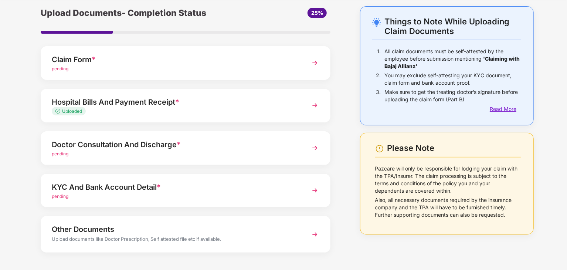 Image resolution: width=567 pixels, height=270 pixels. I want to click on p: 2., so click(378, 79).